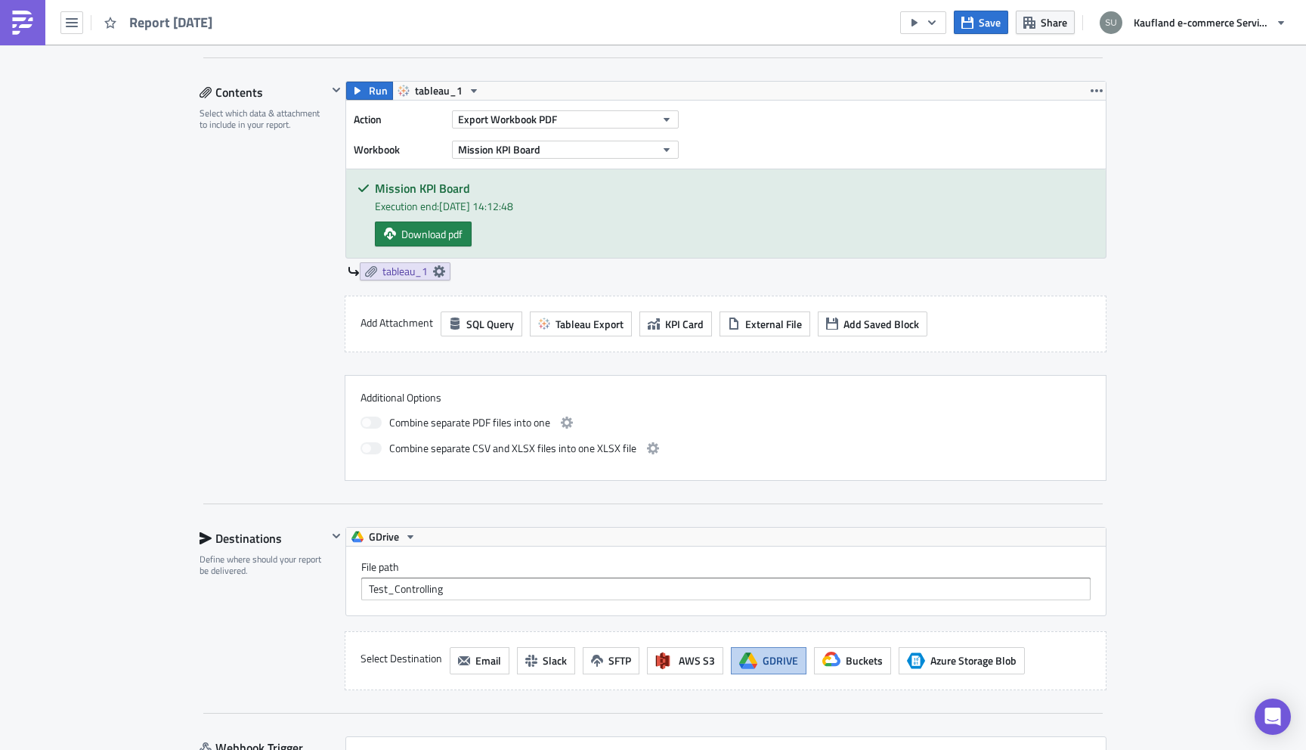  I want to click on span: Download pdf, so click(432, 234).